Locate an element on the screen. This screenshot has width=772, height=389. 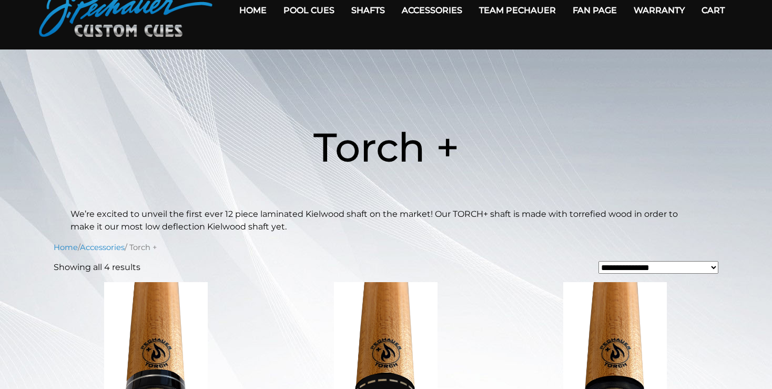
select: Shop order is located at coordinates (659, 267).